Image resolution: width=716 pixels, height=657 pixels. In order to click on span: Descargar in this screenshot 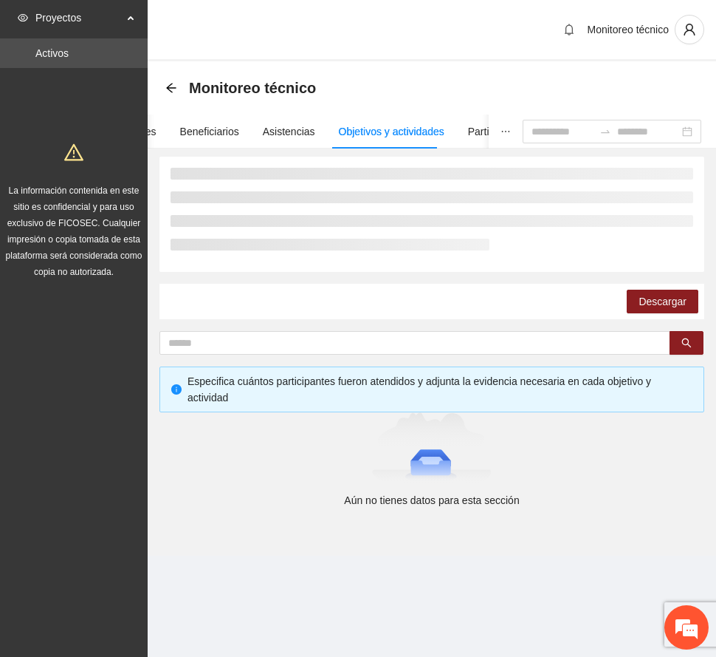, I will do `click(662, 301)`.